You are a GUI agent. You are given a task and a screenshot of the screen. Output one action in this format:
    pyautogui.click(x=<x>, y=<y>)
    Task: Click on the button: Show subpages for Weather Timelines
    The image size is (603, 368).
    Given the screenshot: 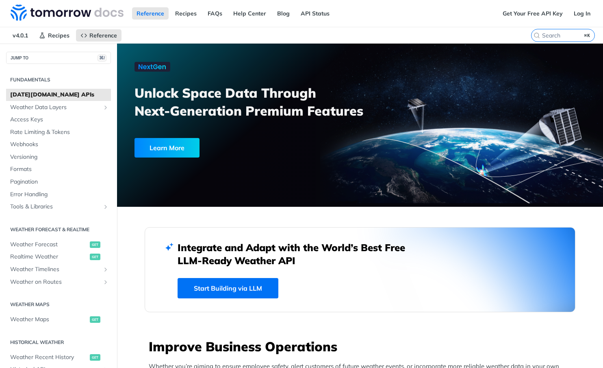 What is the action you would take?
    pyautogui.click(x=106, y=269)
    